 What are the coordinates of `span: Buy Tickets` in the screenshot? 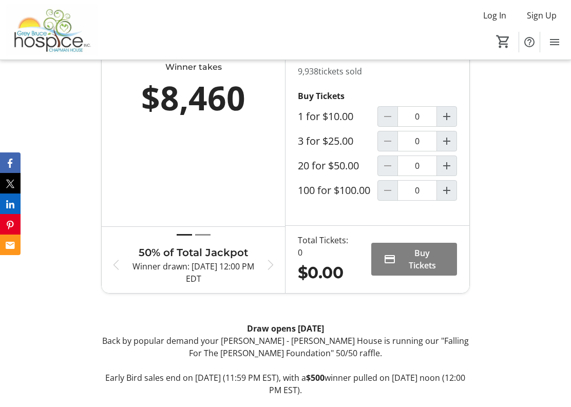 It's located at (422, 259).